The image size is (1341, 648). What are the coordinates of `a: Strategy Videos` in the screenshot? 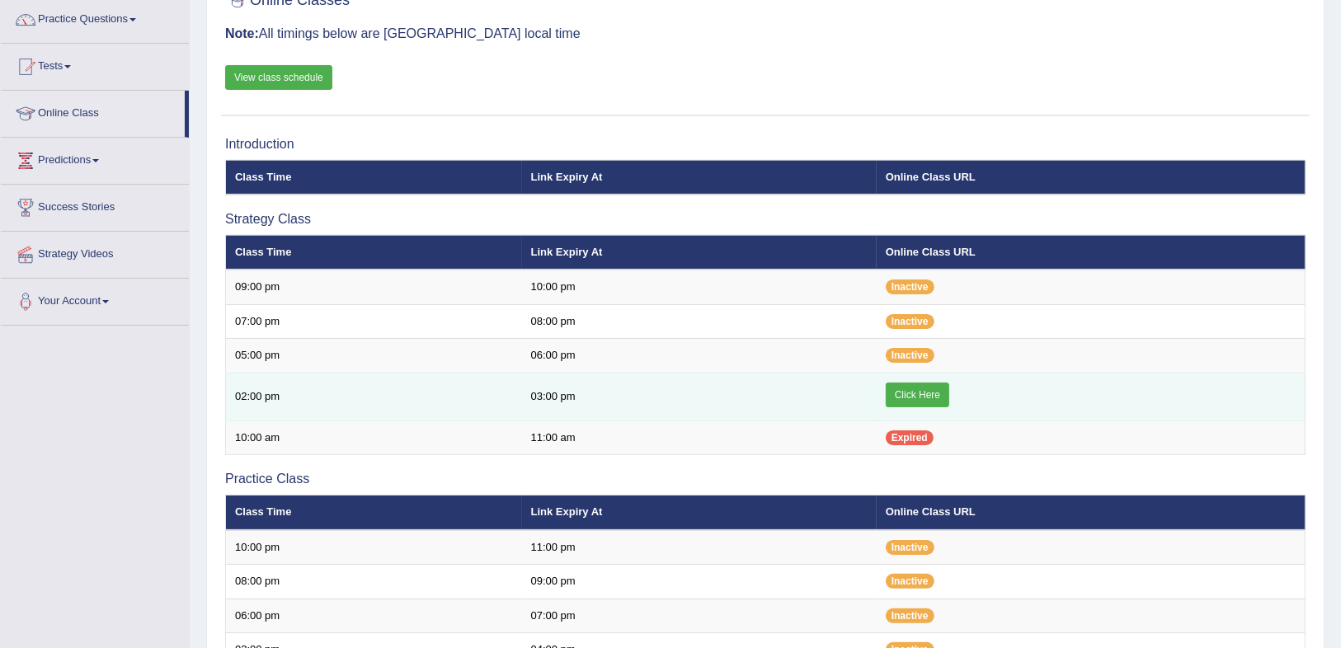 It's located at (95, 252).